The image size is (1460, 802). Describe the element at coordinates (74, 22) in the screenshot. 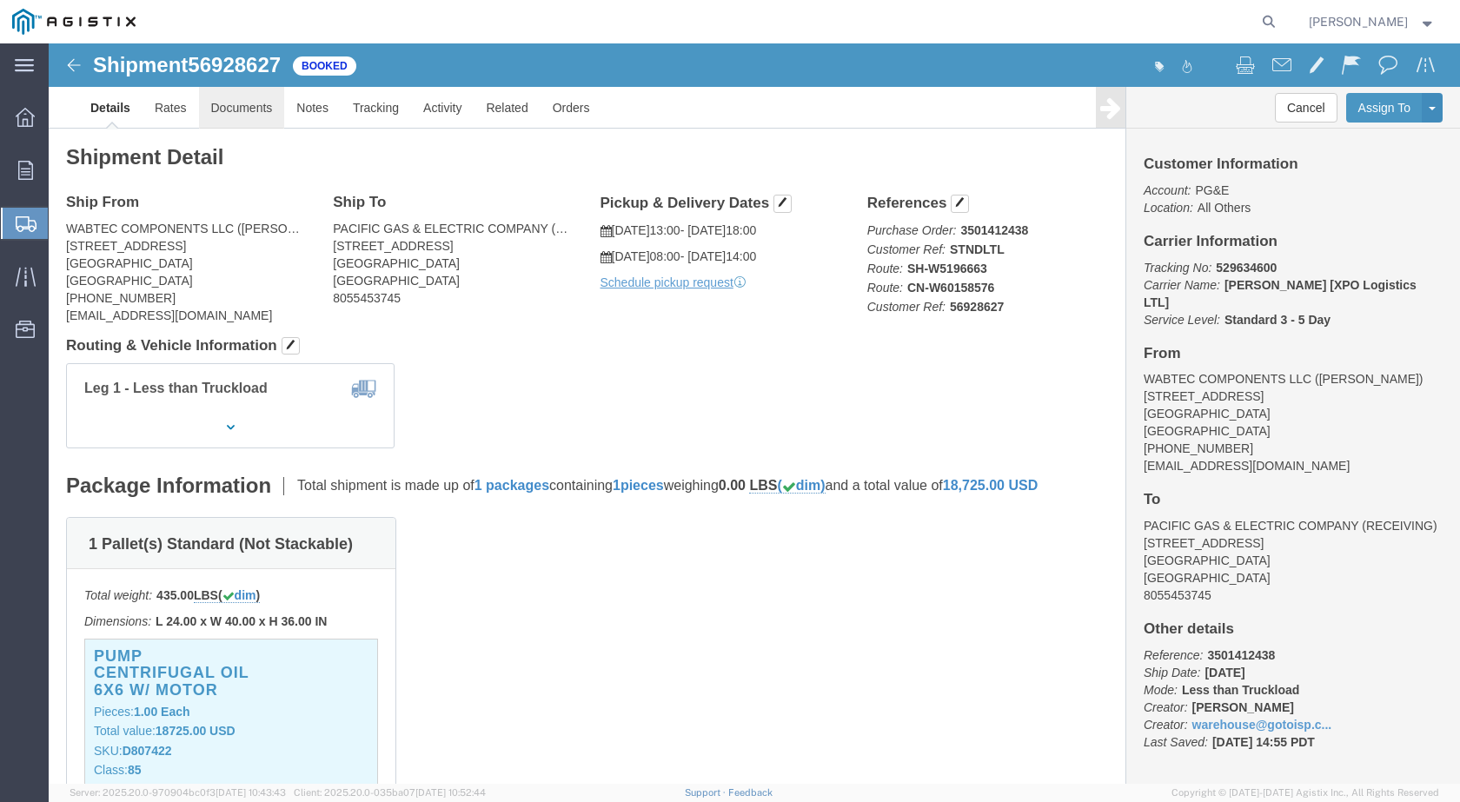

I see `img: logo` at that location.